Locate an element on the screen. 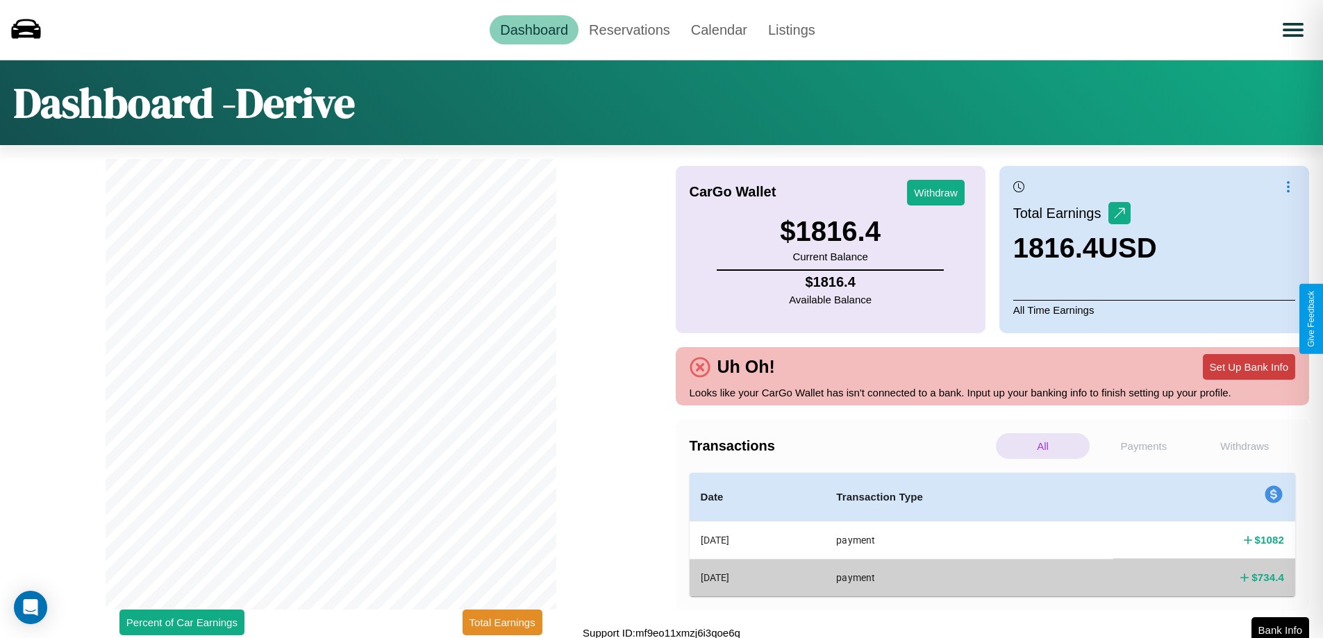 This screenshot has height=638, width=1323. a: Calendar is located at coordinates (719, 30).